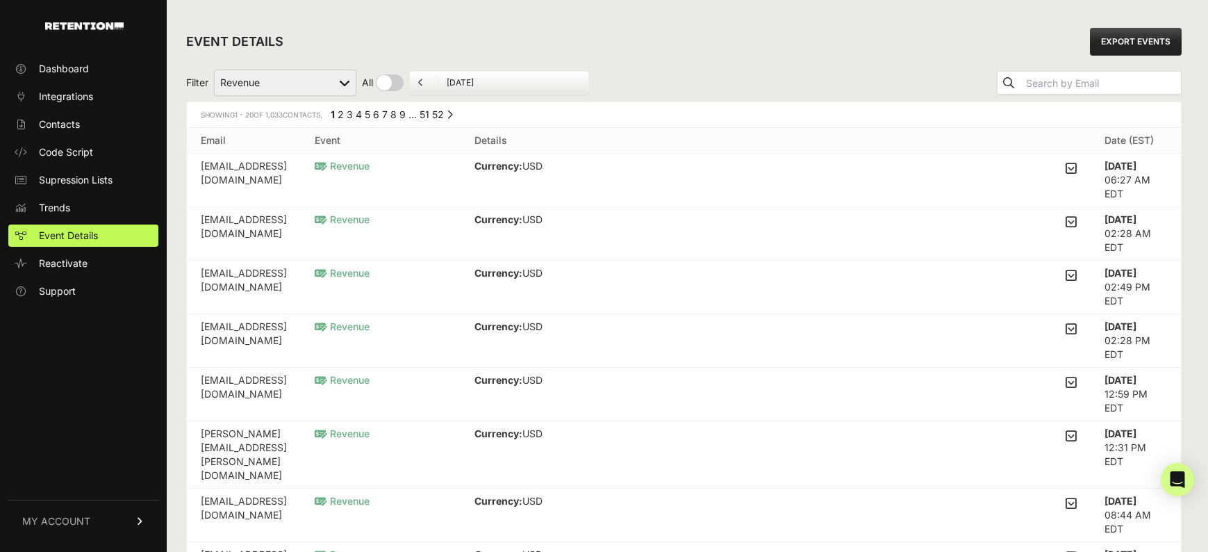 This screenshot has width=1208, height=552. I want to click on div: Pagination, so click(390, 116).